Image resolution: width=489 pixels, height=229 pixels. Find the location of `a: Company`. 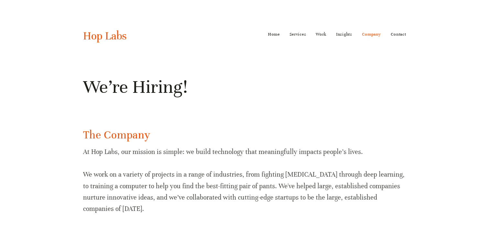

a: Company is located at coordinates (371, 34).